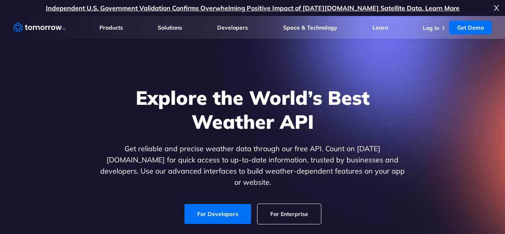  I want to click on a: Get Demo, so click(470, 28).